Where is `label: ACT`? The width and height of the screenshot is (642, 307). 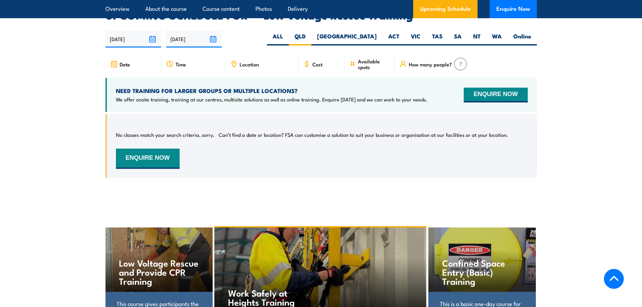 label: ACT is located at coordinates (393, 39).